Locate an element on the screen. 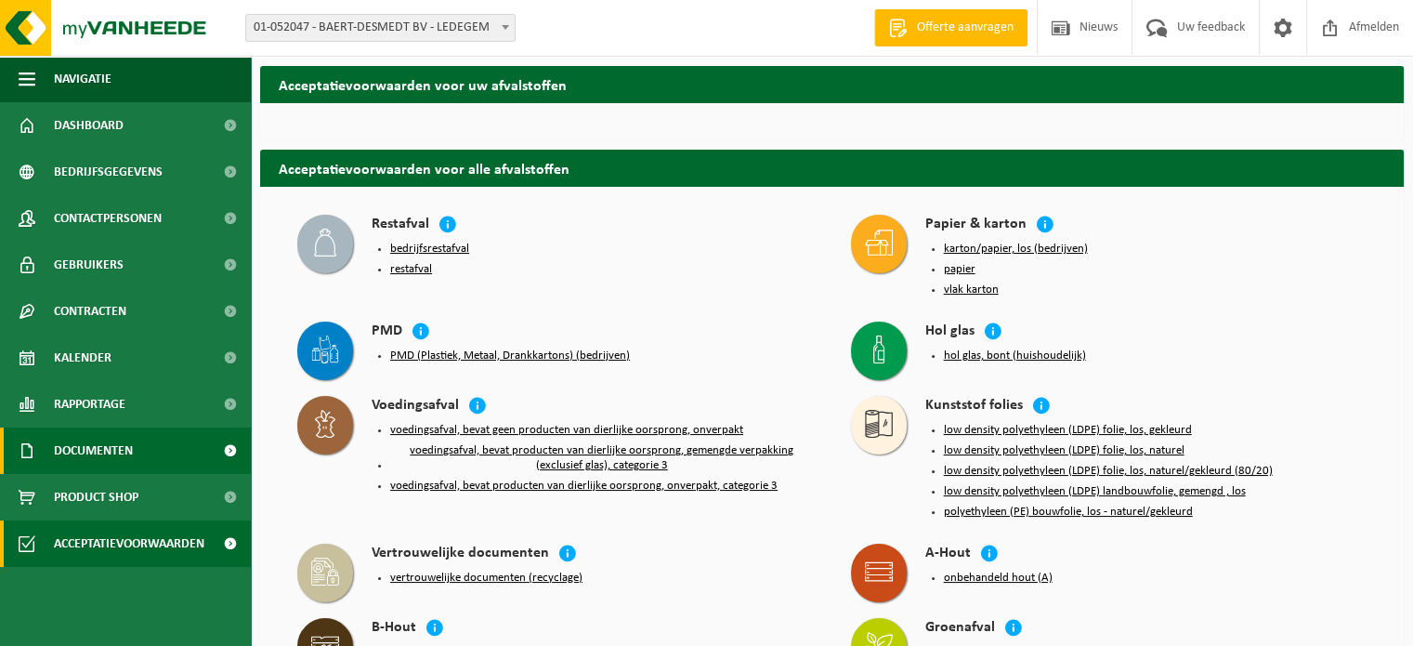 The height and width of the screenshot is (646, 1413). button: bedrijfsrestafval is located at coordinates (429, 249).